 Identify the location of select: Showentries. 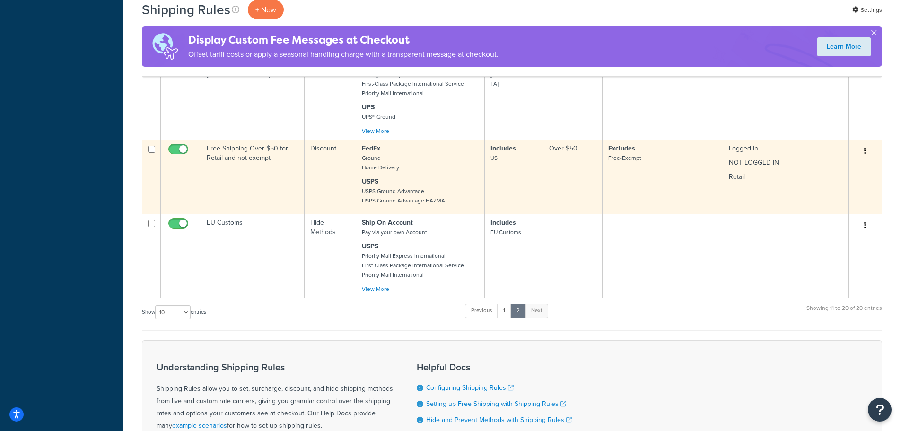
(173, 312).